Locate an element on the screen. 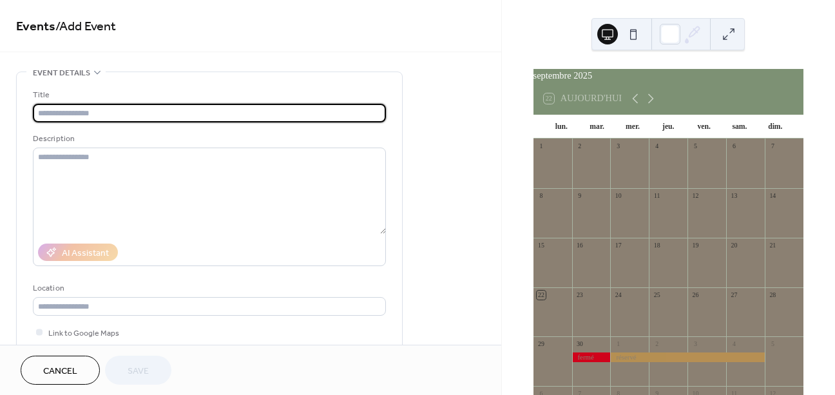 This screenshot has width=835, height=395. span: Event details is located at coordinates (61, 73).